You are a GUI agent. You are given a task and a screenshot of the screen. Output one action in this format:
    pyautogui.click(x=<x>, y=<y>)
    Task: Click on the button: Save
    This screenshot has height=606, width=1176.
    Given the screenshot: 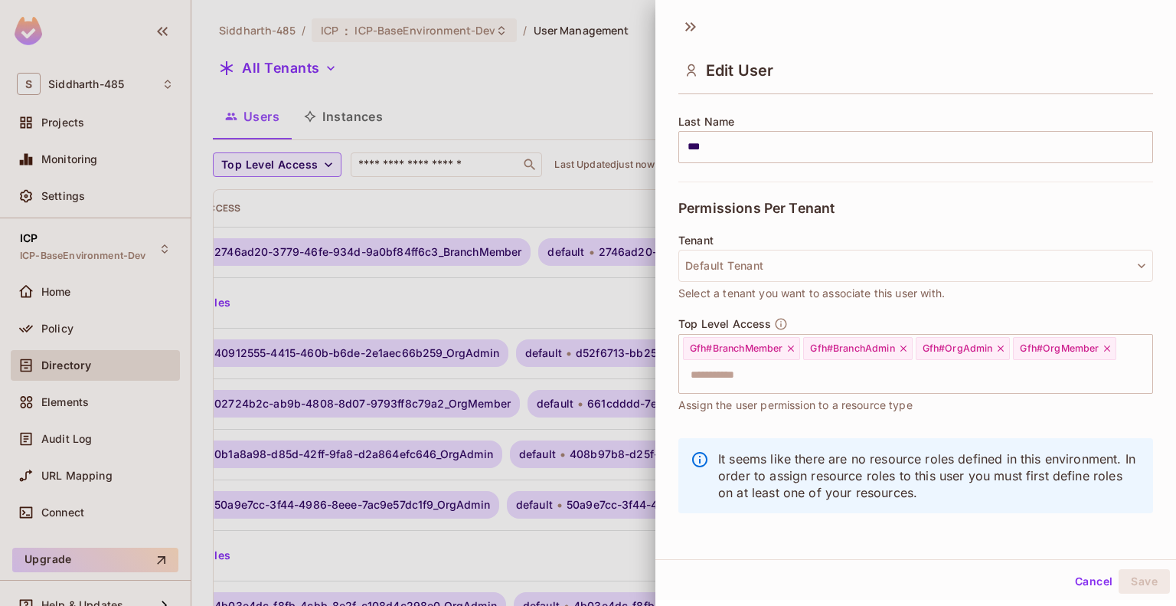 What is the action you would take?
    pyautogui.click(x=1144, y=581)
    